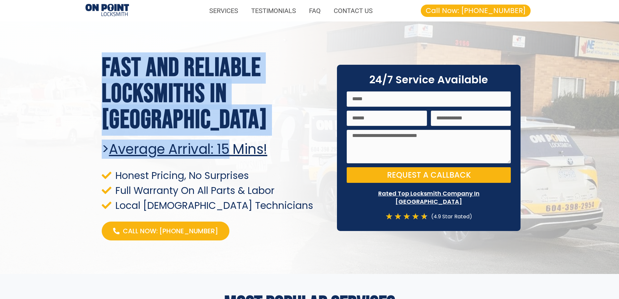  What do you see at coordinates (353, 11) in the screenshot?
I see `a: CONTACT US` at bounding box center [353, 11].